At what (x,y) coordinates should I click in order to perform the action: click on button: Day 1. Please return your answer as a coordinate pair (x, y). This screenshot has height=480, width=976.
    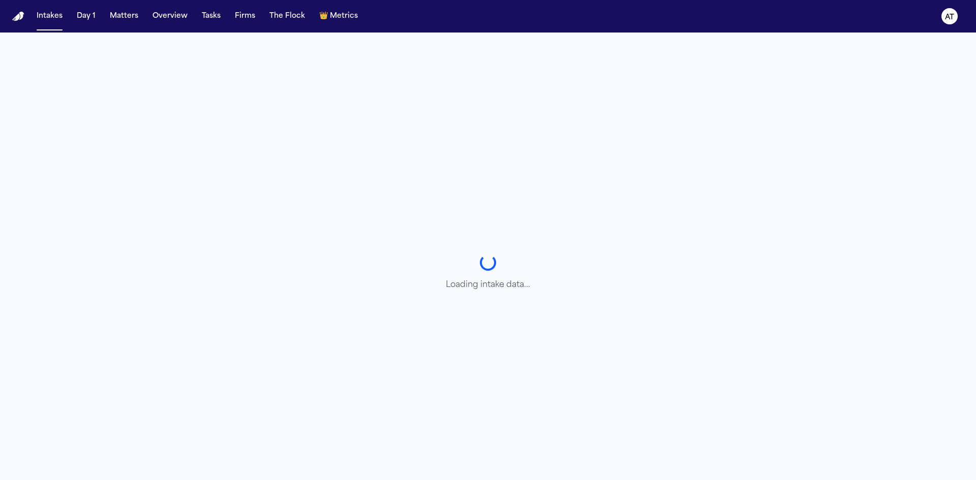
    Looking at the image, I should click on (86, 16).